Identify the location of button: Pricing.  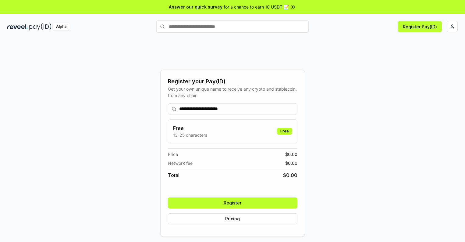
(233, 219).